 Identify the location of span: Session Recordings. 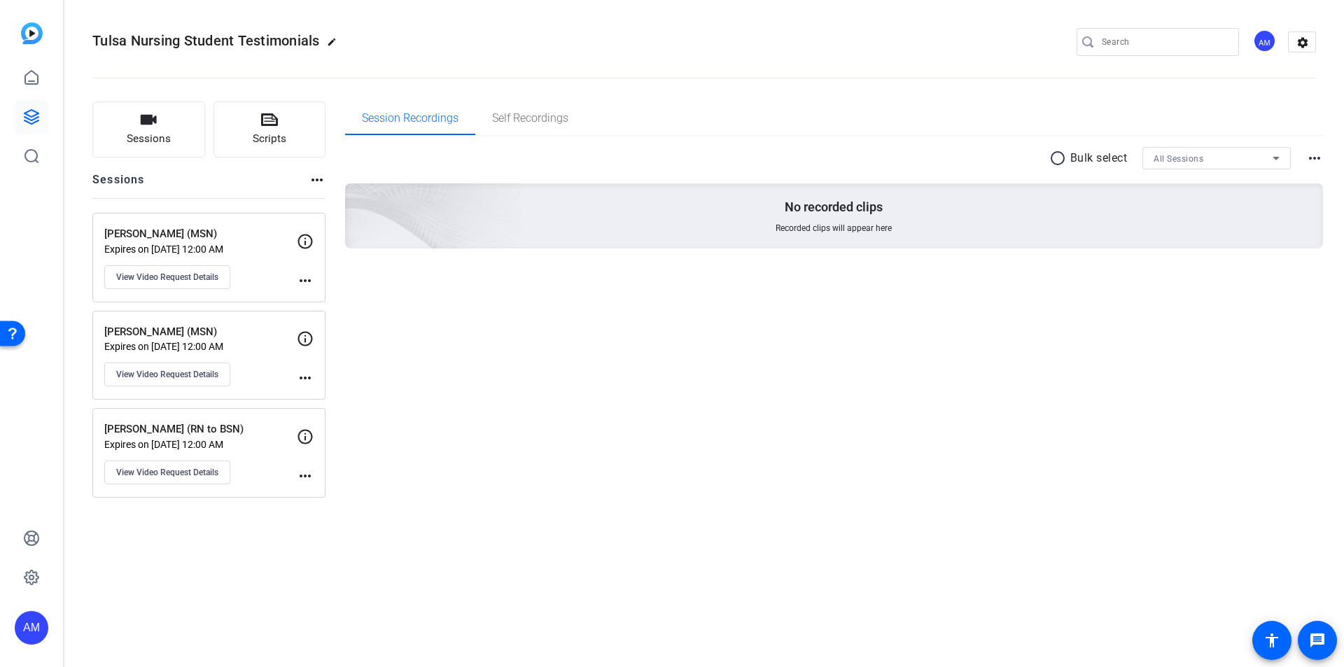
(410, 118).